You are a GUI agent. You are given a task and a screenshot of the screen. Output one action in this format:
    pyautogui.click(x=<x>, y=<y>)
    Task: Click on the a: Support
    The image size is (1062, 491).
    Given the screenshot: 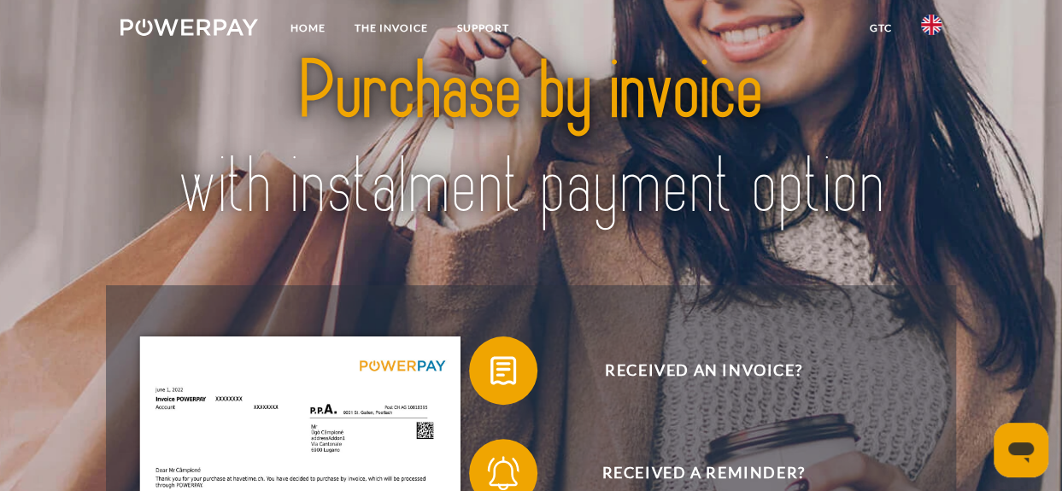 What is the action you would take?
    pyautogui.click(x=483, y=28)
    